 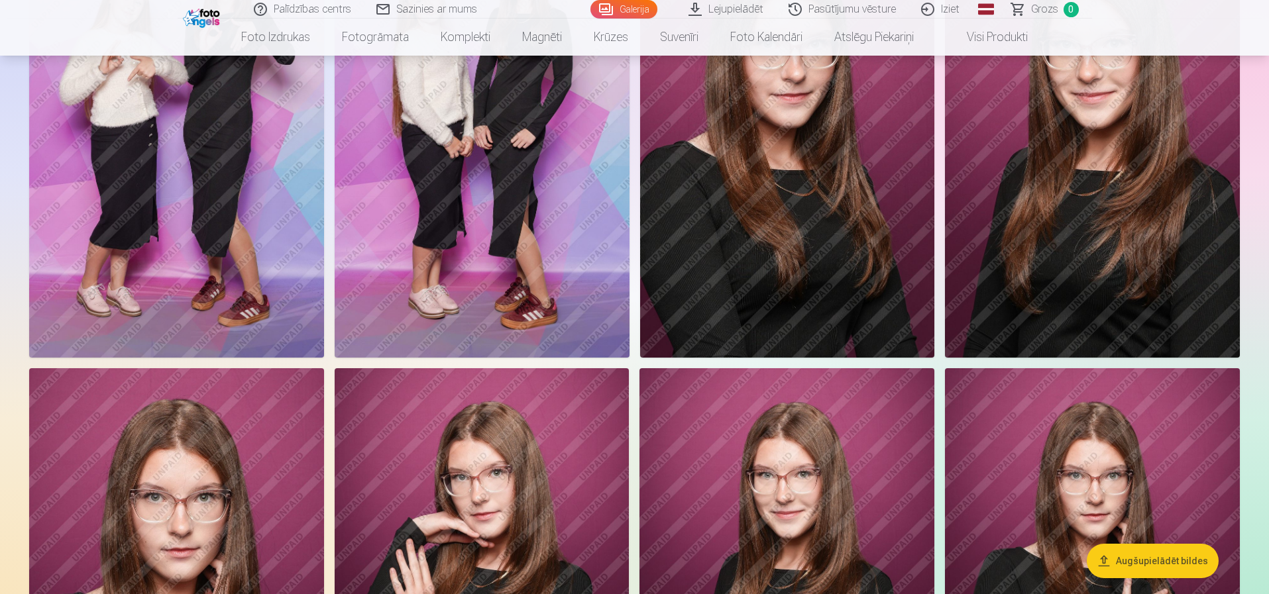 I want to click on span: Grozs, so click(x=1044, y=9).